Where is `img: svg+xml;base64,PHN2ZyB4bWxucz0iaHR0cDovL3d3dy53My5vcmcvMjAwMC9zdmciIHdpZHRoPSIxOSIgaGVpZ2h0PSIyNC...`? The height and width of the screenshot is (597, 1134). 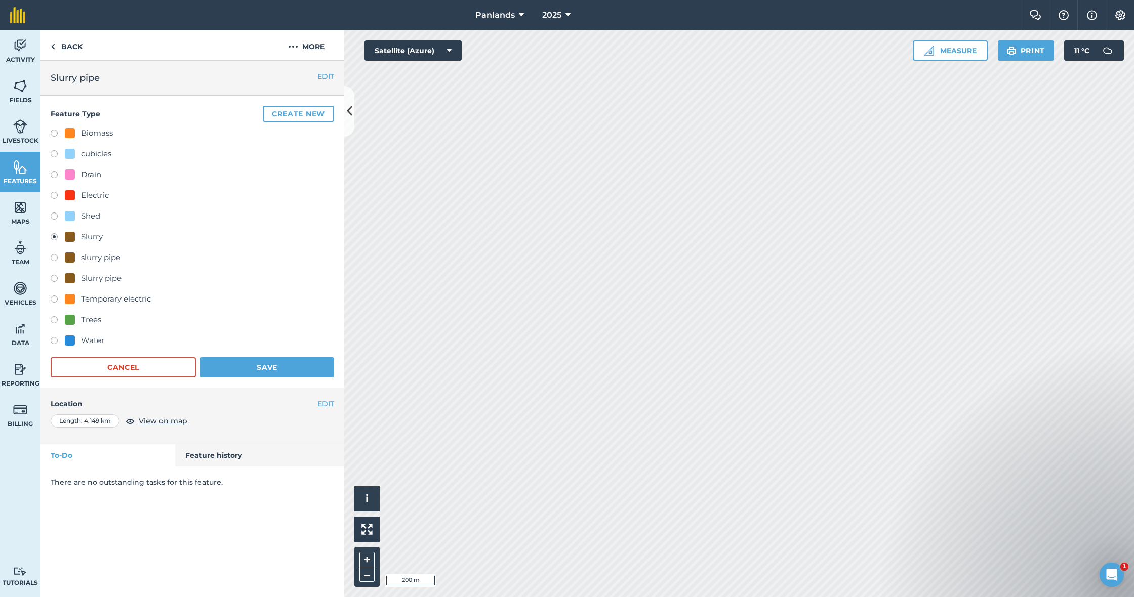 img: svg+xml;base64,PHN2ZyB4bWxucz0iaHR0cDovL3d3dy53My5vcmcvMjAwMC9zdmciIHdpZHRoPSIxOSIgaGVpZ2h0PSIyNC... is located at coordinates (1011, 51).